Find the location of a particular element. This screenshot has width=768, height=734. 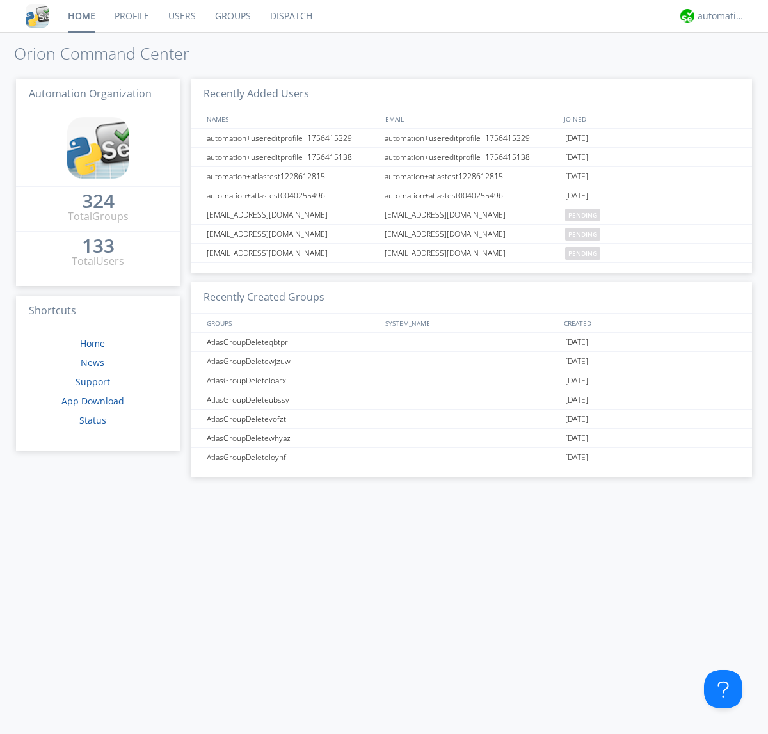

a: Home is located at coordinates (92, 343).